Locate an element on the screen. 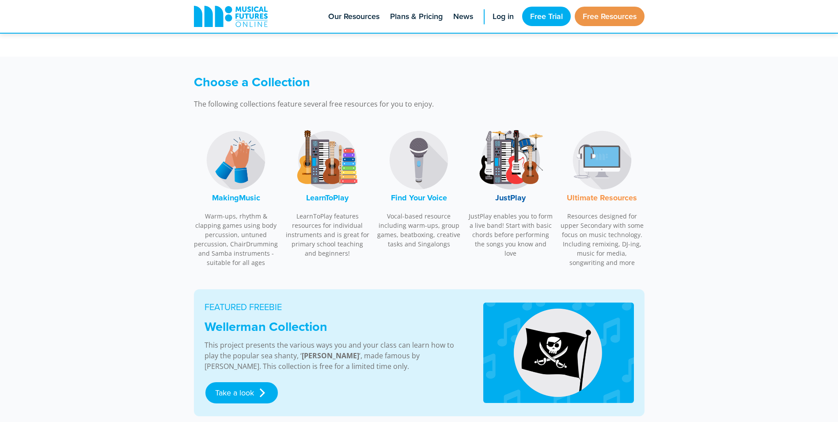 This screenshot has width=838, height=422. font: Ultimate Resources is located at coordinates (602, 198).